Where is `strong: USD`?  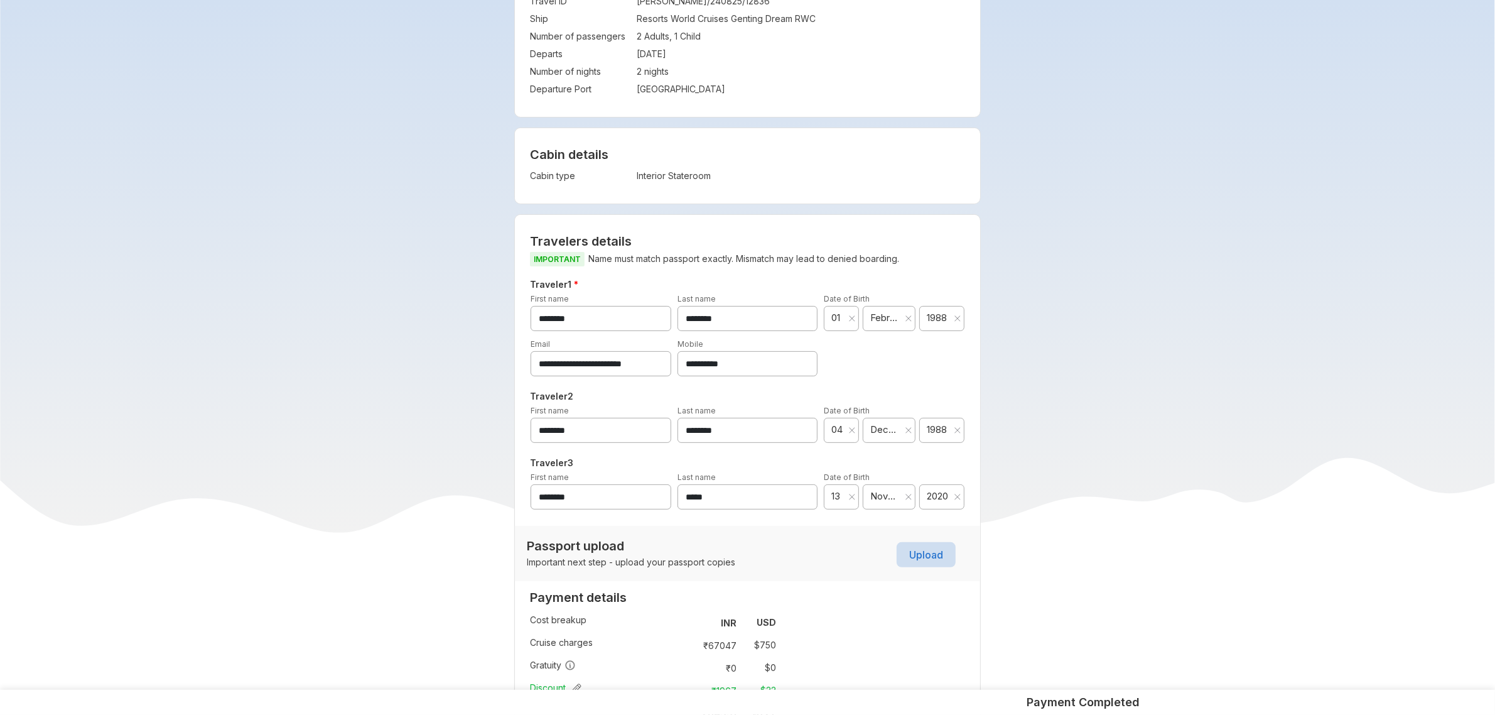 strong: USD is located at coordinates (766, 622).